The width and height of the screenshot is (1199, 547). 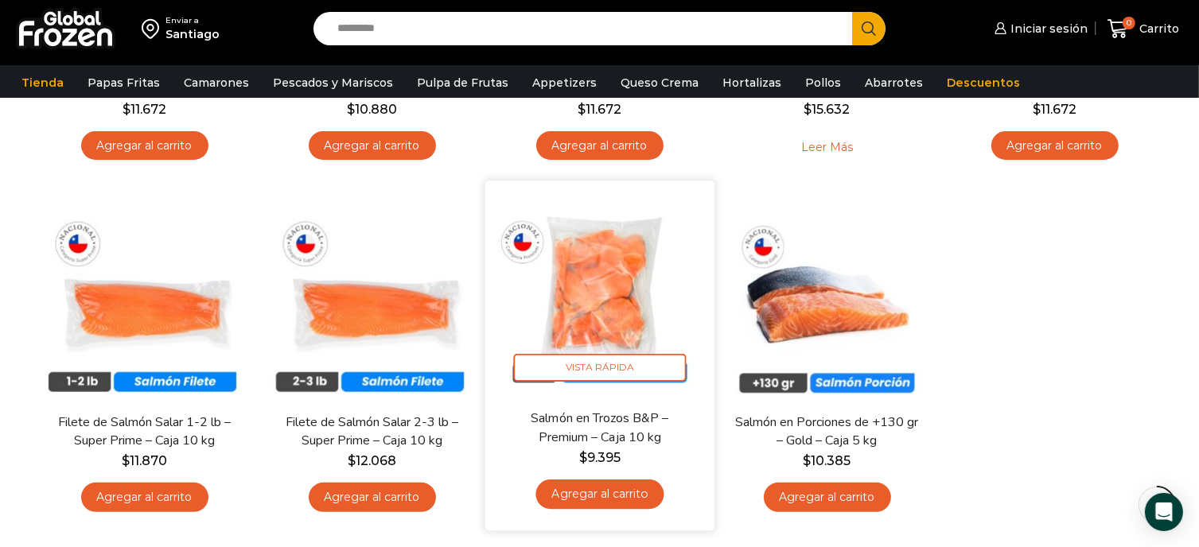 What do you see at coordinates (1129, 23) in the screenshot?
I see `span: 0` at bounding box center [1129, 23].